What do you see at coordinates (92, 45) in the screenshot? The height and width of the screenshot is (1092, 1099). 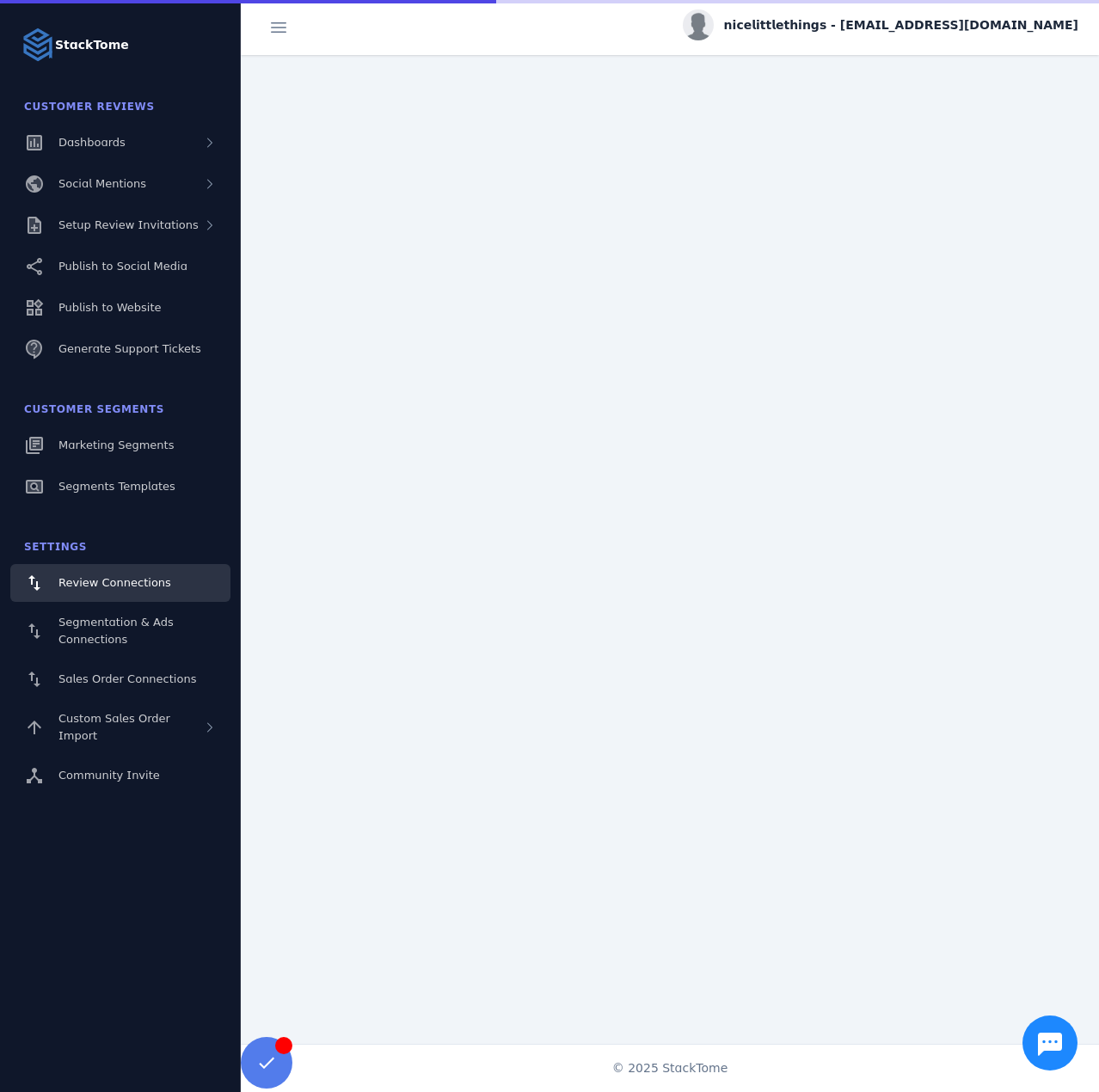 I see `strong: StackTome` at bounding box center [92, 45].